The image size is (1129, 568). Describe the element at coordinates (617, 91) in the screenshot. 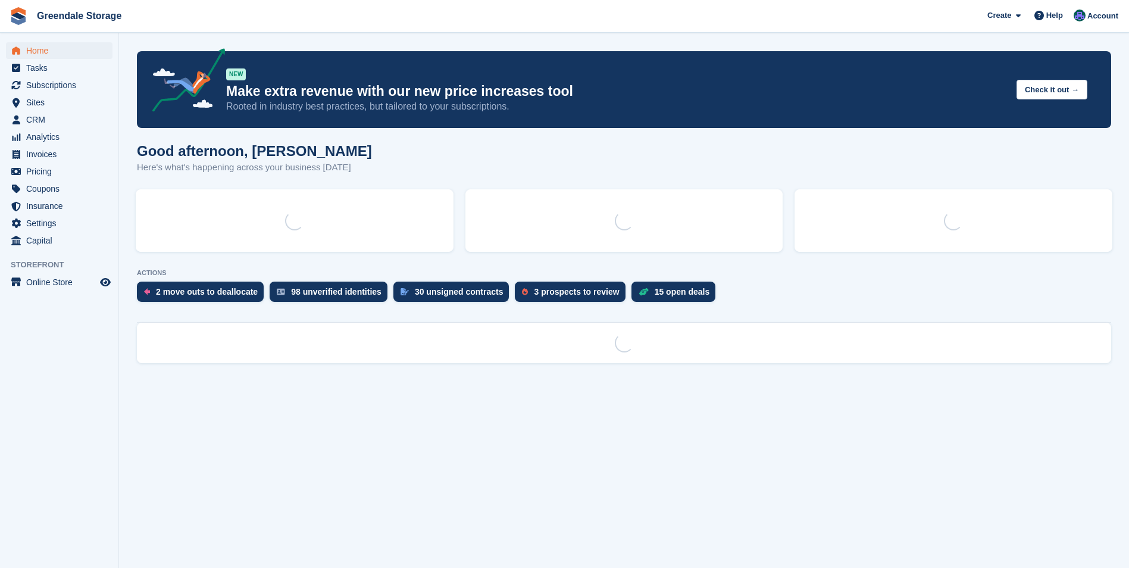

I see `p: Make extra revenue with our new price increases tool` at that location.